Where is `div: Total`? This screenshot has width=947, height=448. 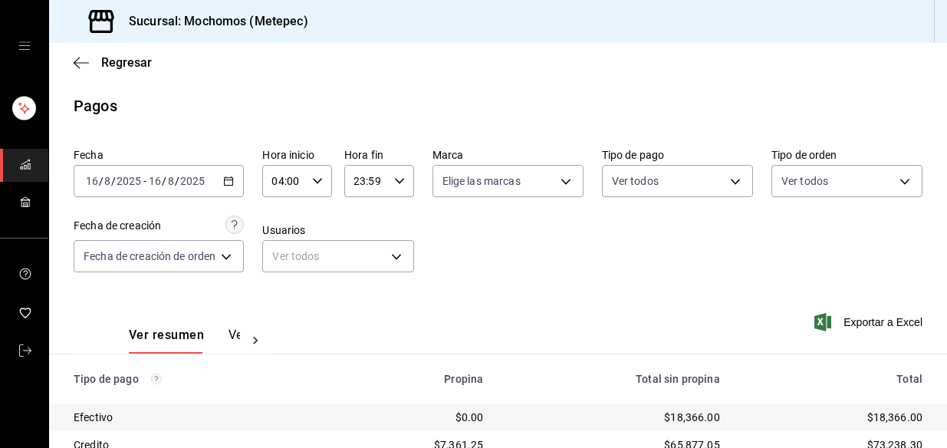
div: Total is located at coordinates (833, 379).